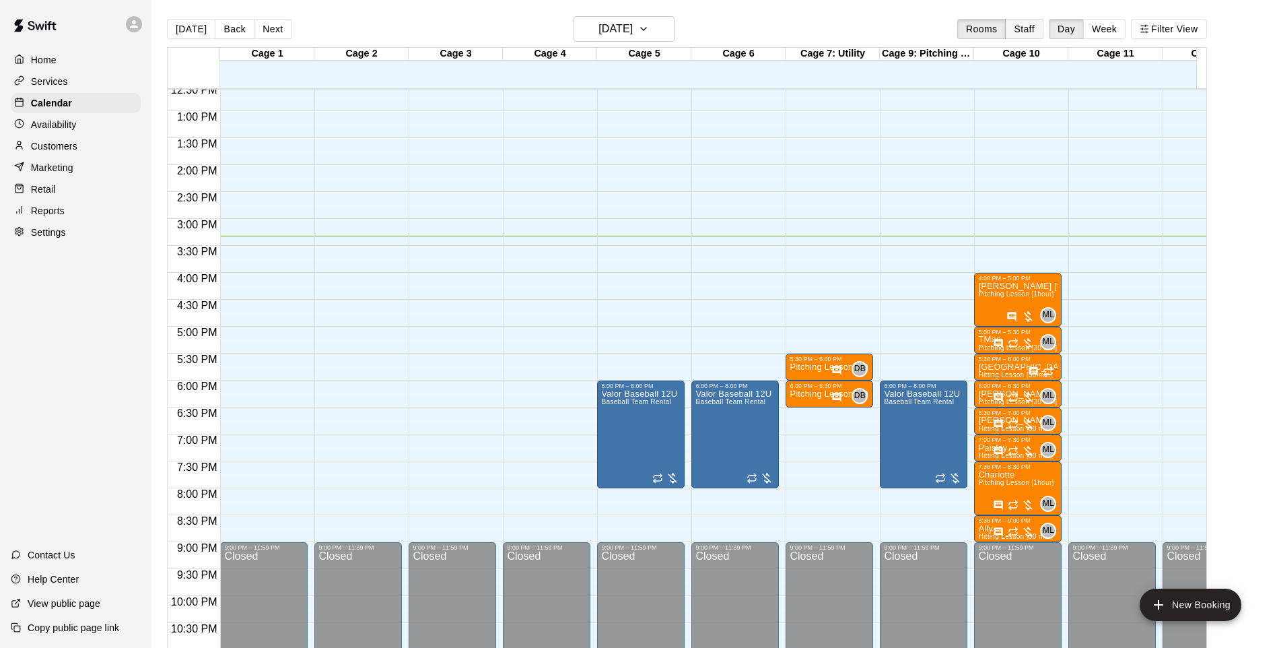 This screenshot has width=1277, height=648. I want to click on span: 6:30 PM, so click(197, 413).